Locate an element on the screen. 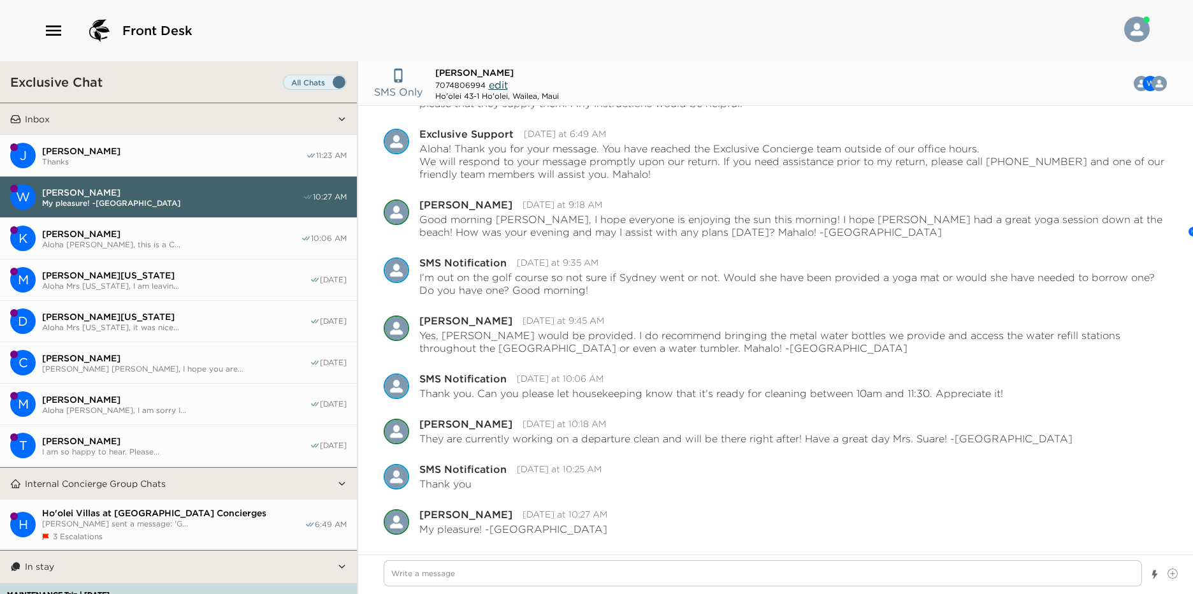  time: 2025-09-01T19:35:25.583Z is located at coordinates (558, 263).